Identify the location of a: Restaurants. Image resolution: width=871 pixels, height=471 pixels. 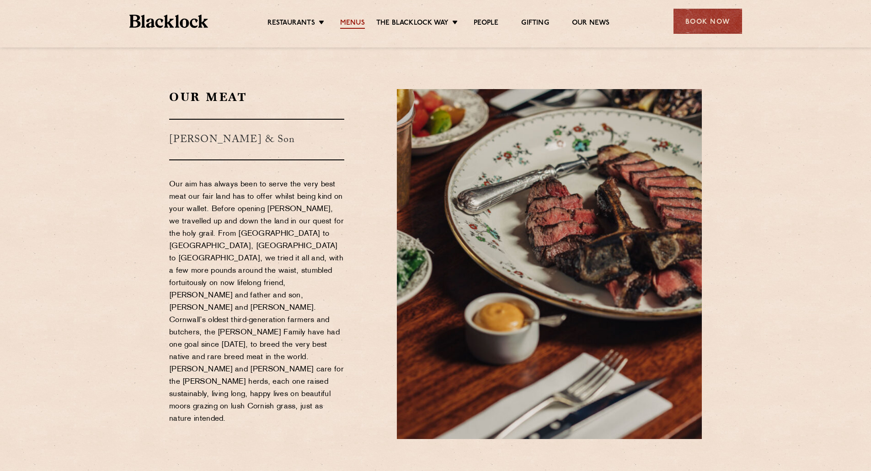
(291, 24).